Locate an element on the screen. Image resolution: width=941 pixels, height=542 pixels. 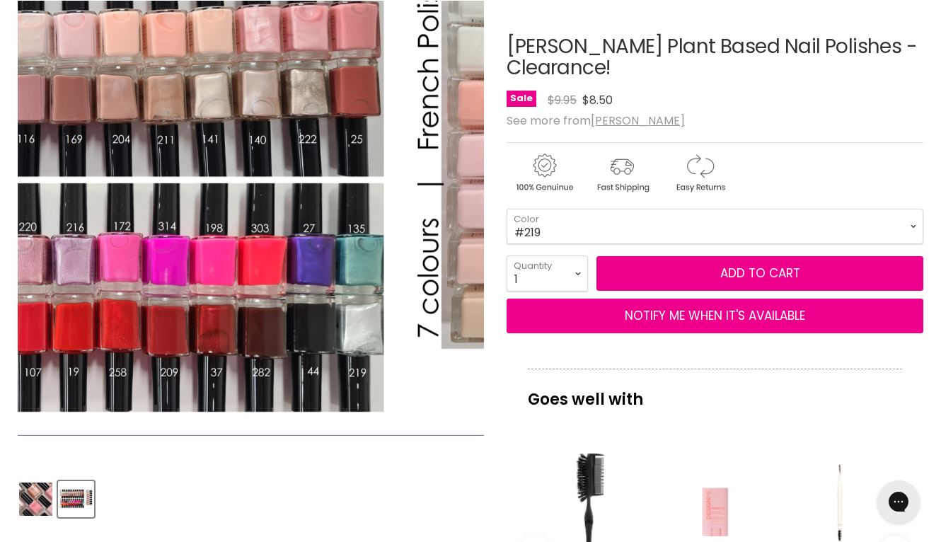
div: Product thumbnails is located at coordinates (251, 497).